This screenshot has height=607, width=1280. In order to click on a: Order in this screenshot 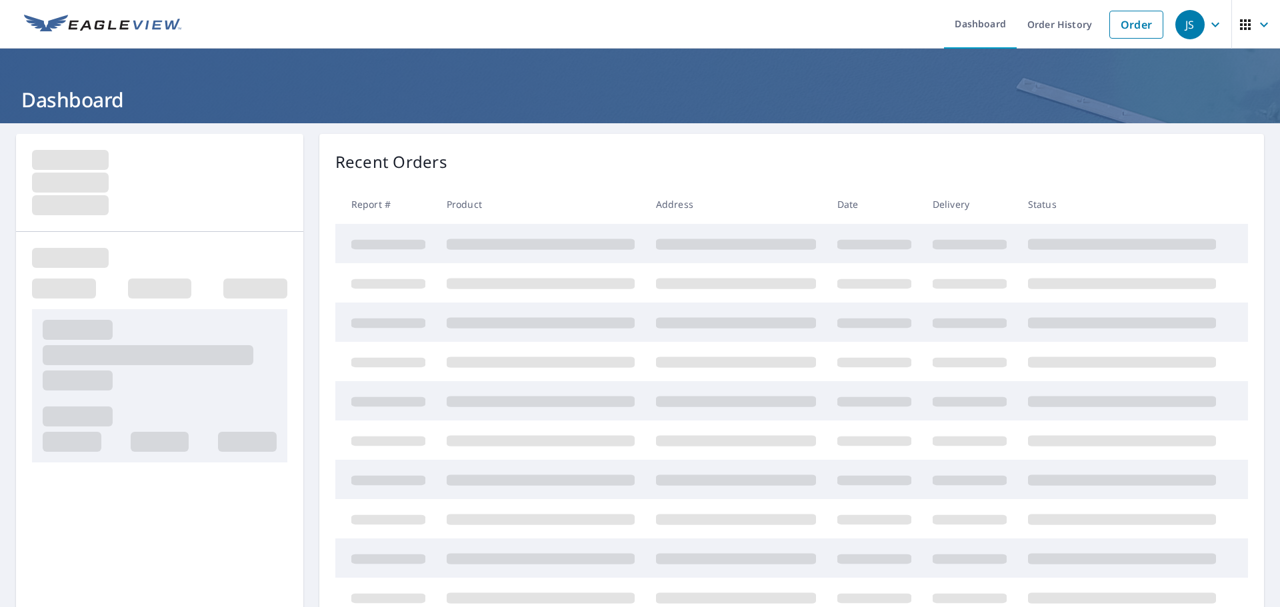, I will do `click(1136, 25)`.